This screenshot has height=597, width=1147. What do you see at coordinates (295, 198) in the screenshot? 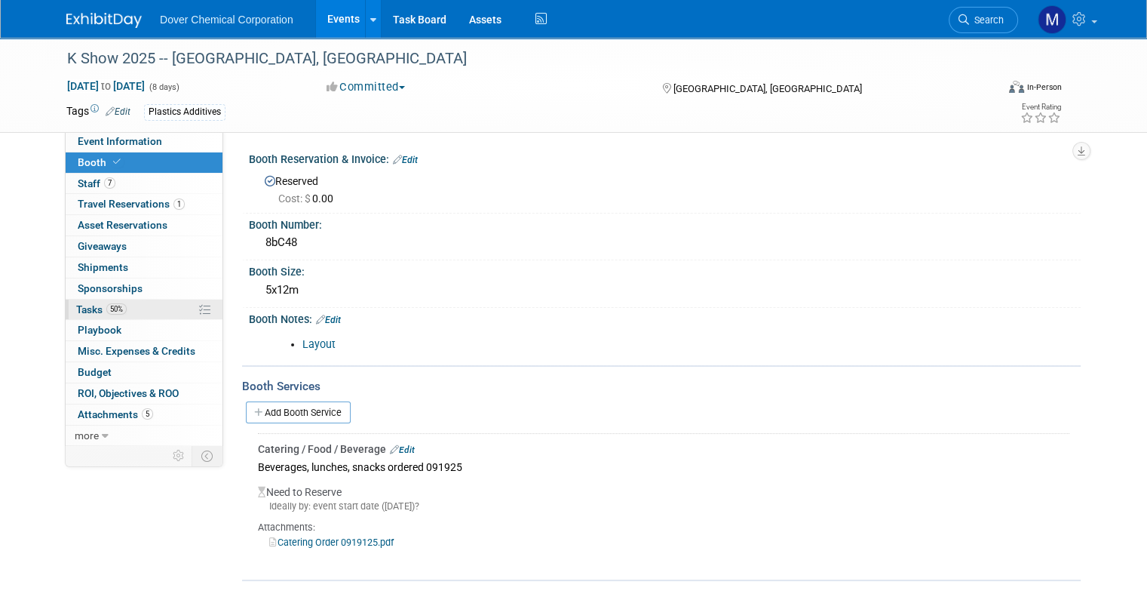
I see `span: Cost: $` at bounding box center [295, 198].